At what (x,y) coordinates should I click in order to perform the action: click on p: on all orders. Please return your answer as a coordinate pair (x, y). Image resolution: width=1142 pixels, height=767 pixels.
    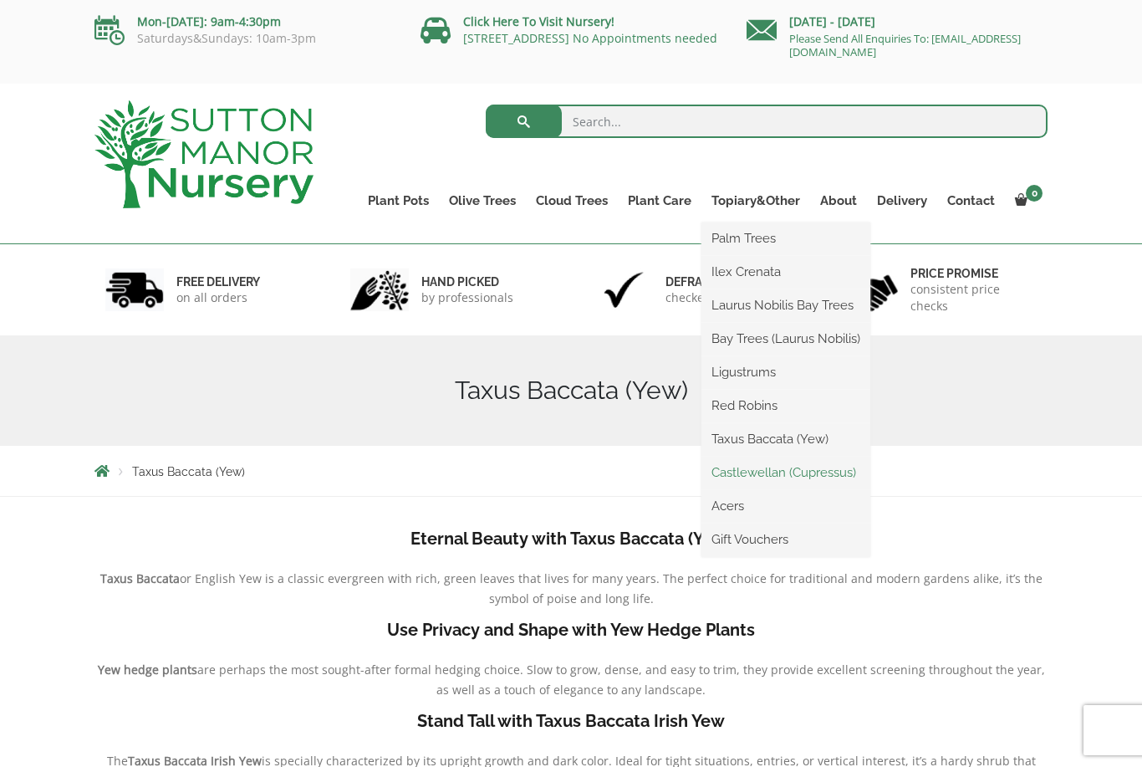
    Looking at the image, I should click on (218, 298).